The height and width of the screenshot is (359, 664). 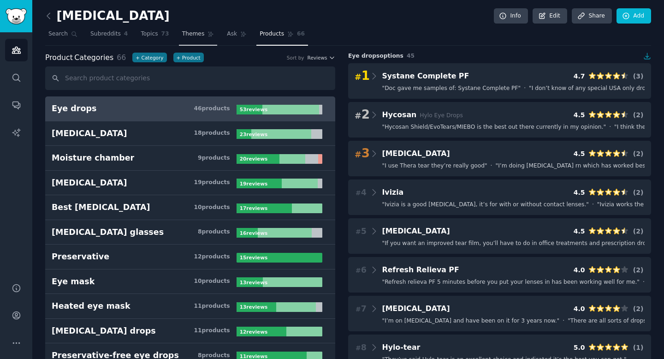 What do you see at coordinates (109, 36) in the screenshot?
I see `a: Subreddits4` at bounding box center [109, 36].